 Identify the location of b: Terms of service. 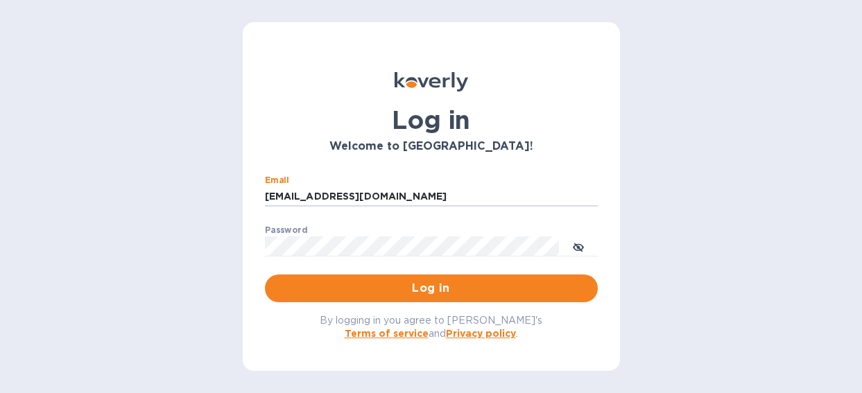
(386, 333).